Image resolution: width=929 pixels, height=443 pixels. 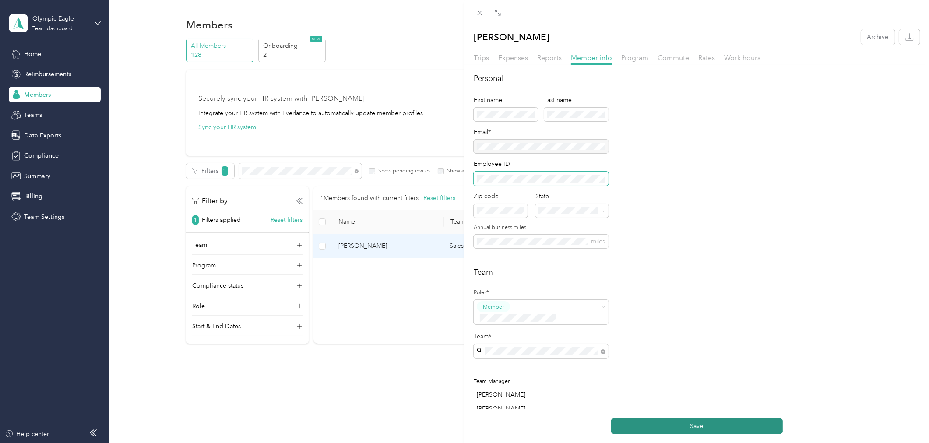 What do you see at coordinates (541, 132) in the screenshot?
I see `div: Email*` at bounding box center [541, 132].